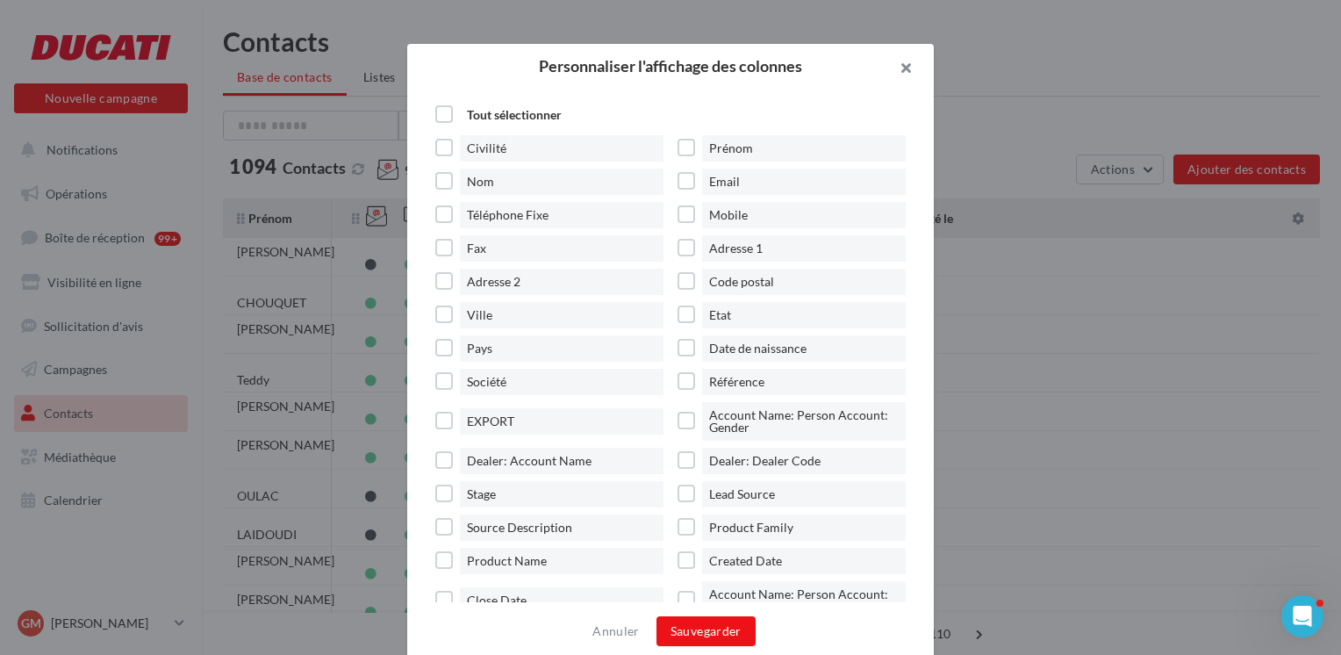  Describe the element at coordinates (562, 215) in the screenshot. I see `span: Téléphone Fixe` at that location.